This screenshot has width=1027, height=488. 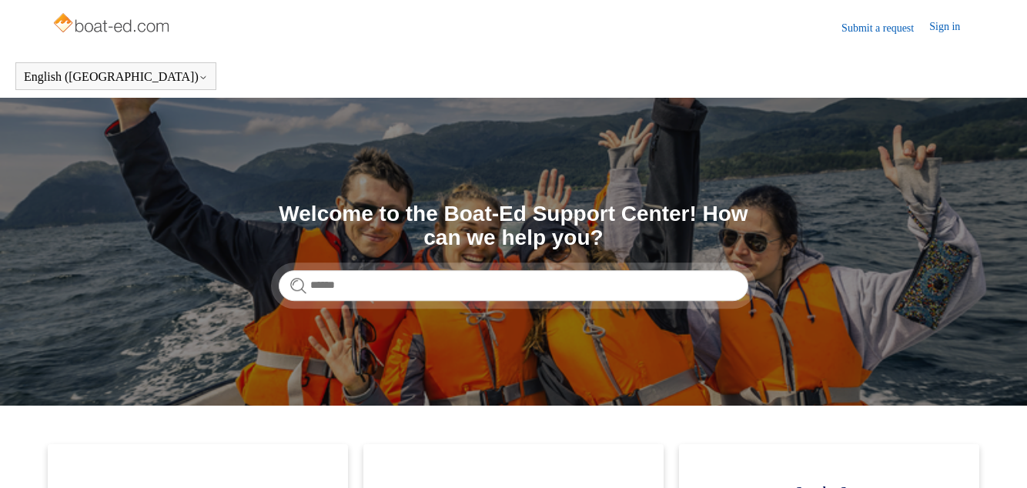 What do you see at coordinates (885, 28) in the screenshot?
I see `a: Submit a request` at bounding box center [885, 28].